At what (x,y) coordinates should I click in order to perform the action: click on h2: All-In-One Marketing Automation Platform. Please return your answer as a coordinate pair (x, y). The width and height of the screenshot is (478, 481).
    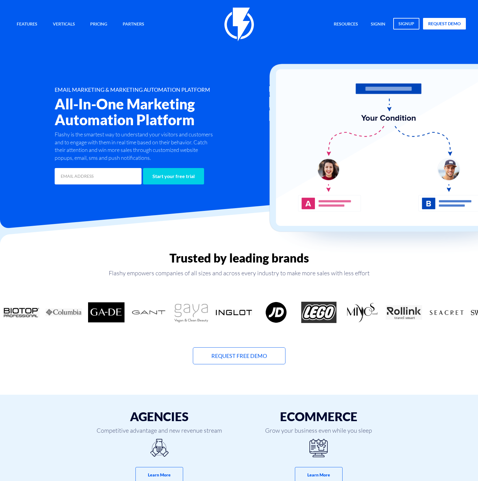
    Looking at the image, I should click on (163, 112).